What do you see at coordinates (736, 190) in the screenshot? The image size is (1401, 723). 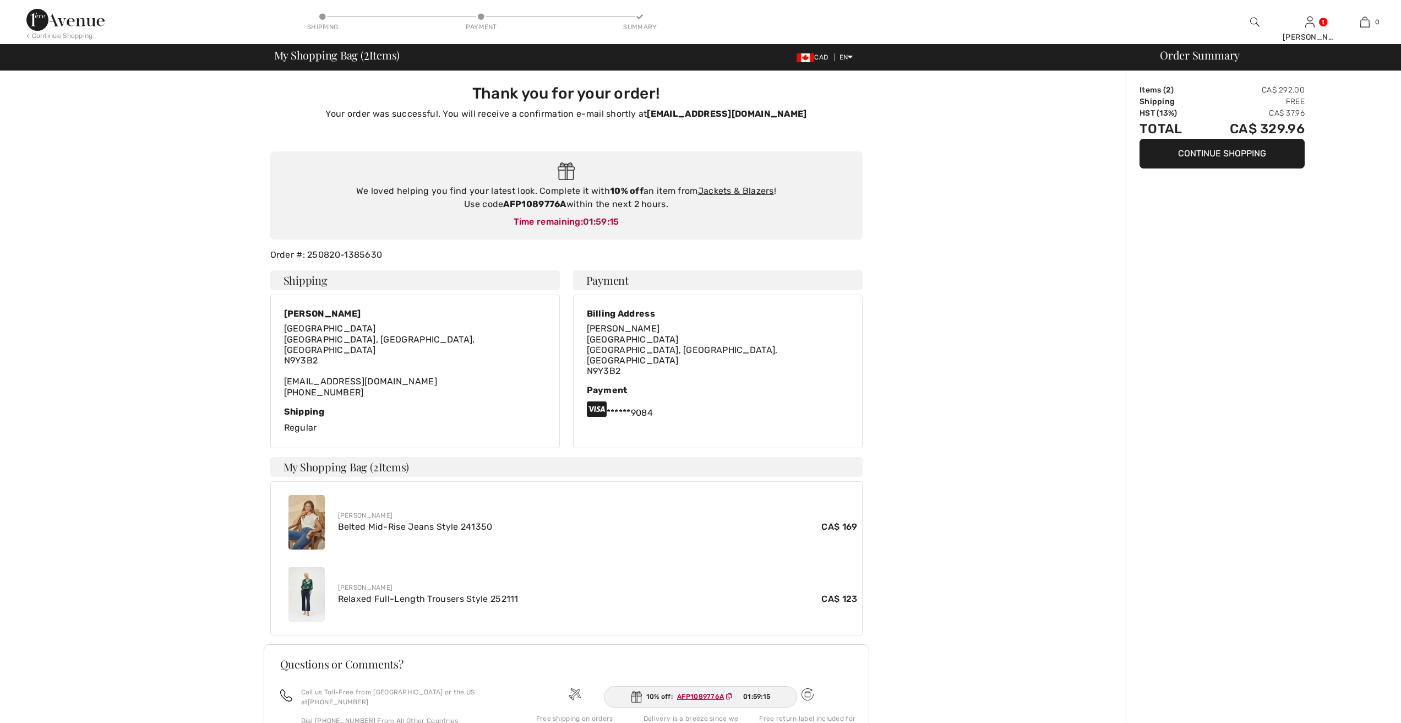 I see `a: Jackets & Blazers` at bounding box center [736, 190].